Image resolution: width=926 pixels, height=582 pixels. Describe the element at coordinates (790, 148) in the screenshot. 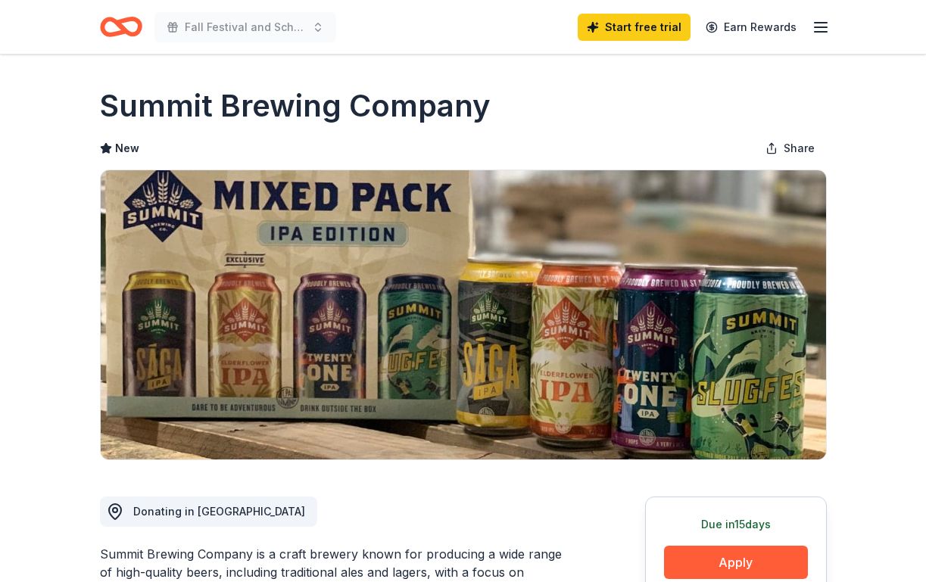

I see `button: Share` at that location.